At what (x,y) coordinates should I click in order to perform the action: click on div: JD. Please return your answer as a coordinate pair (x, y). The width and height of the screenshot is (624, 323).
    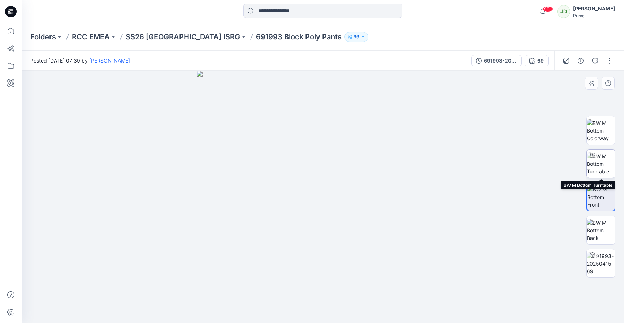
    Looking at the image, I should click on (564, 12).